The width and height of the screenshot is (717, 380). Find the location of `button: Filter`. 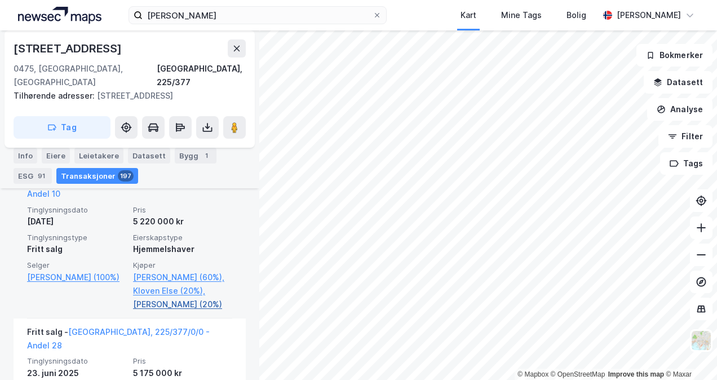

button: Filter is located at coordinates (685, 136).